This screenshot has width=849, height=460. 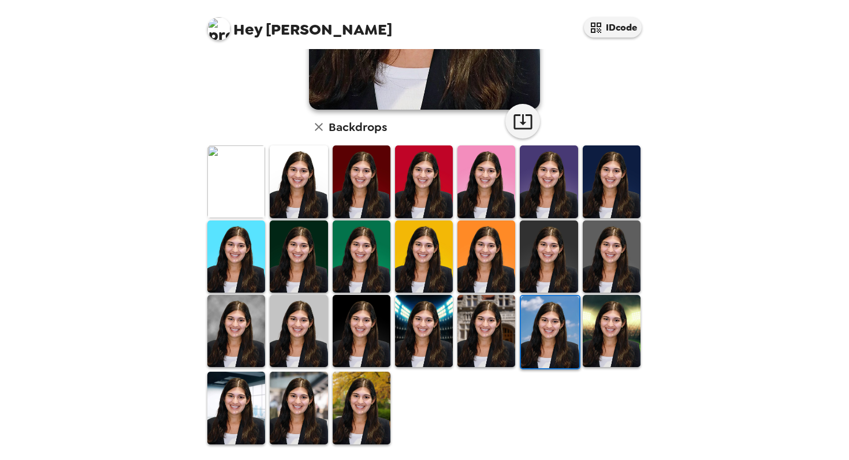 I want to click on img: profile pic, so click(x=219, y=29).